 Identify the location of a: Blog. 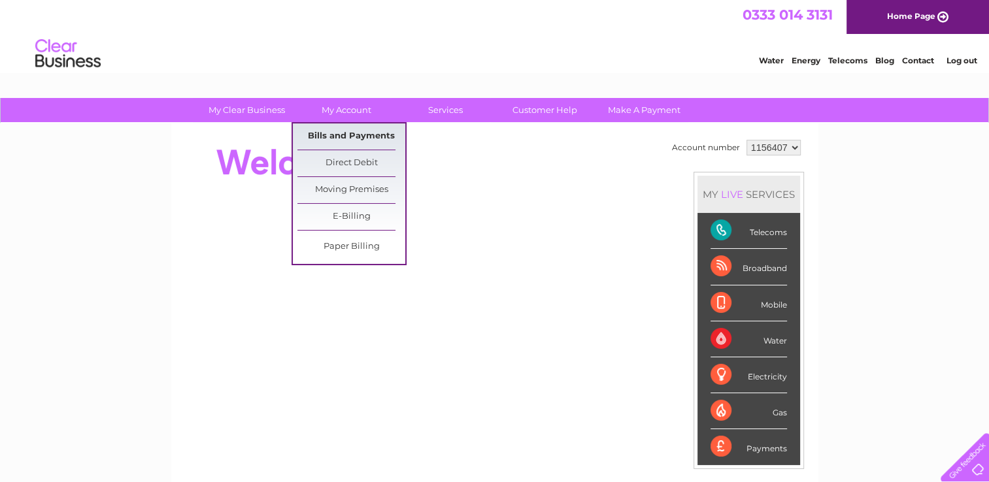
(884, 60).